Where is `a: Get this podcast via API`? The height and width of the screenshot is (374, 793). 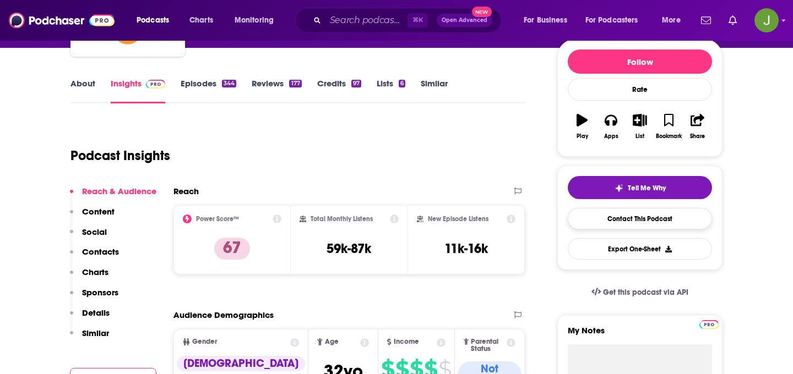
a: Get this podcast via API is located at coordinates (640, 292).